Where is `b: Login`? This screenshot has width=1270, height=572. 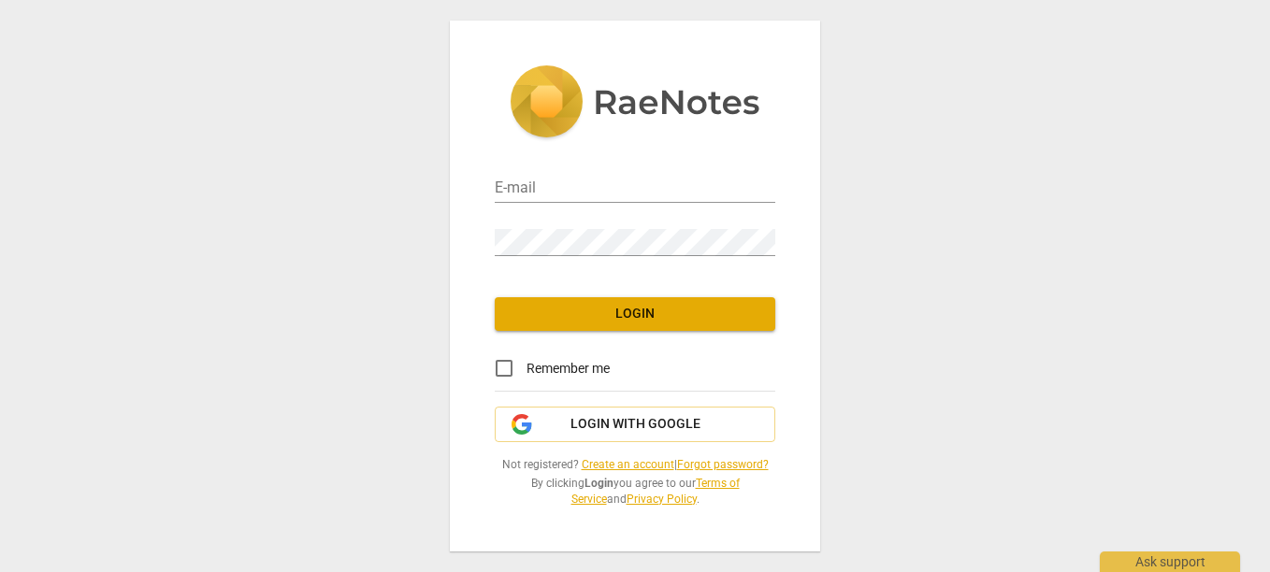
b: Login is located at coordinates (598, 483).